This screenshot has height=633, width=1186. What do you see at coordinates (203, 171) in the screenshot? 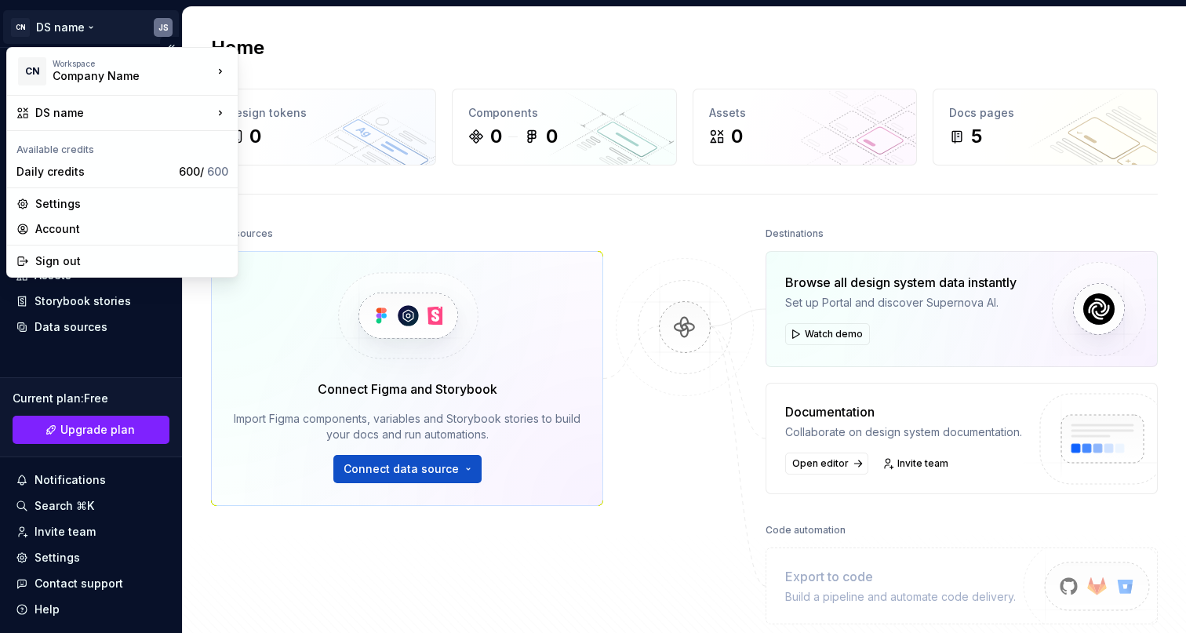
I see `span: 600 /` at bounding box center [203, 171].